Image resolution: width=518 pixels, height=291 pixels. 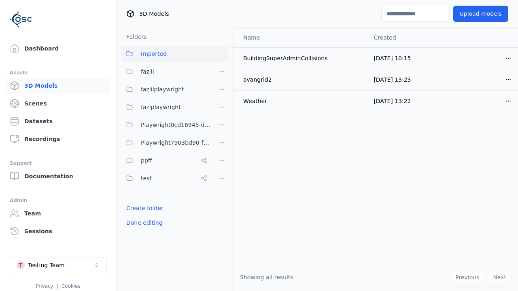 What do you see at coordinates (404, 38) in the screenshot?
I see `th: Created` at bounding box center [404, 38].